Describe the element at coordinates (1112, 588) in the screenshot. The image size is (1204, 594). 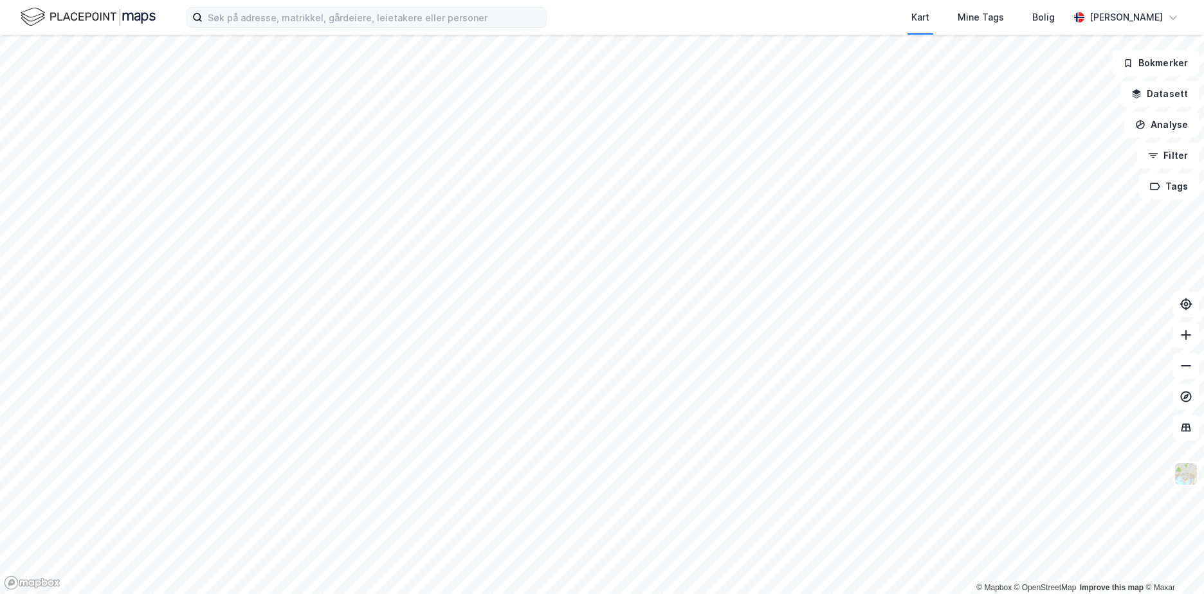
I see `a: Improve this map` at that location.